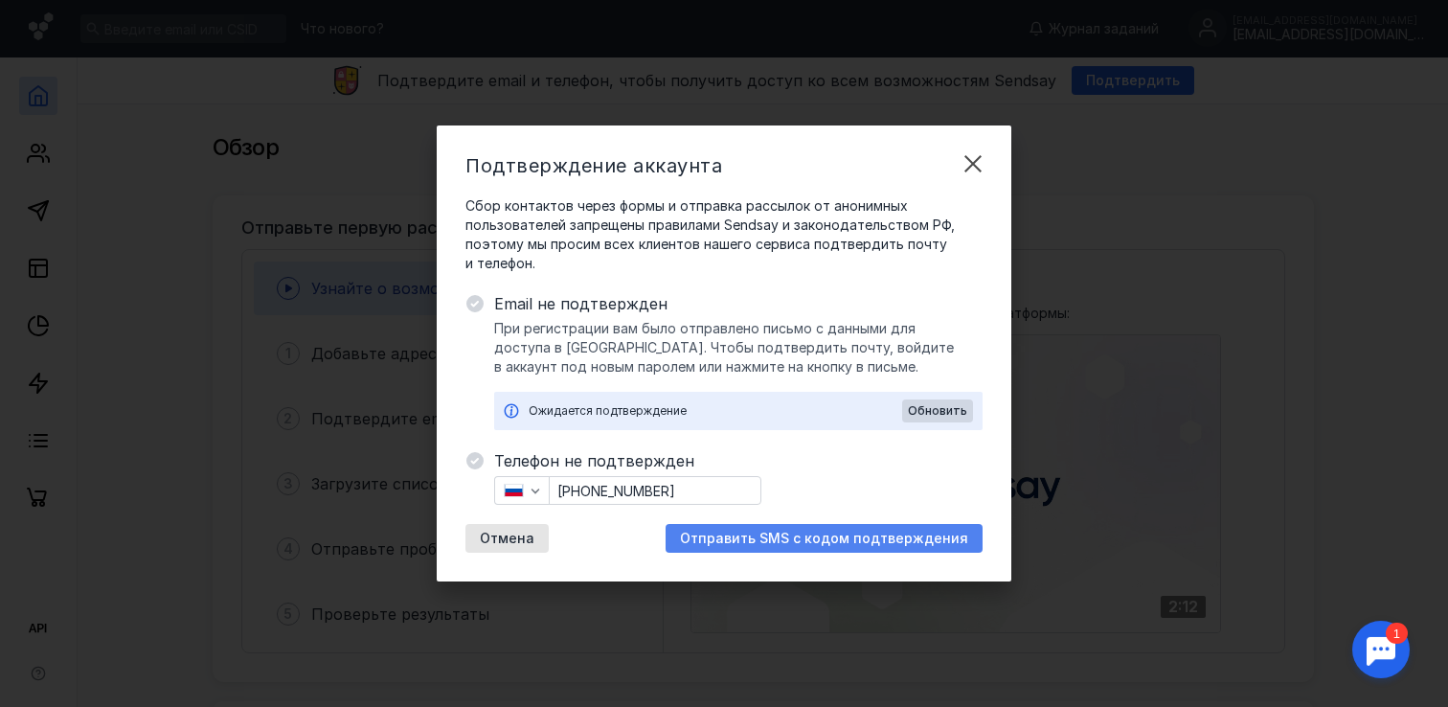 The height and width of the screenshot is (707, 1448). I want to click on span: Email не подтвержден, so click(738, 304).